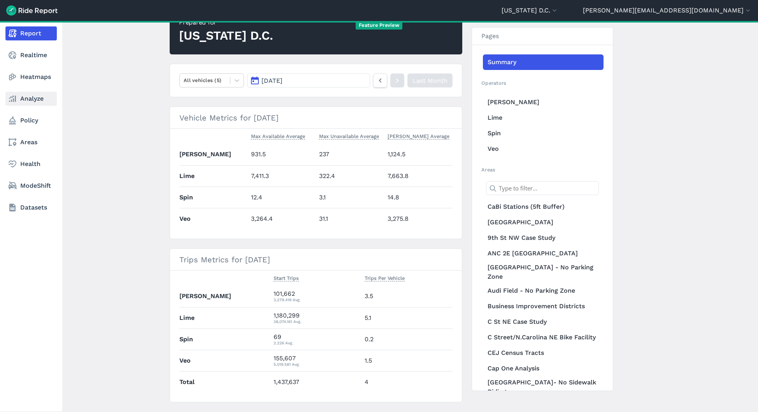  What do you see at coordinates (31, 121) in the screenshot?
I see `a: Policy` at bounding box center [31, 121].